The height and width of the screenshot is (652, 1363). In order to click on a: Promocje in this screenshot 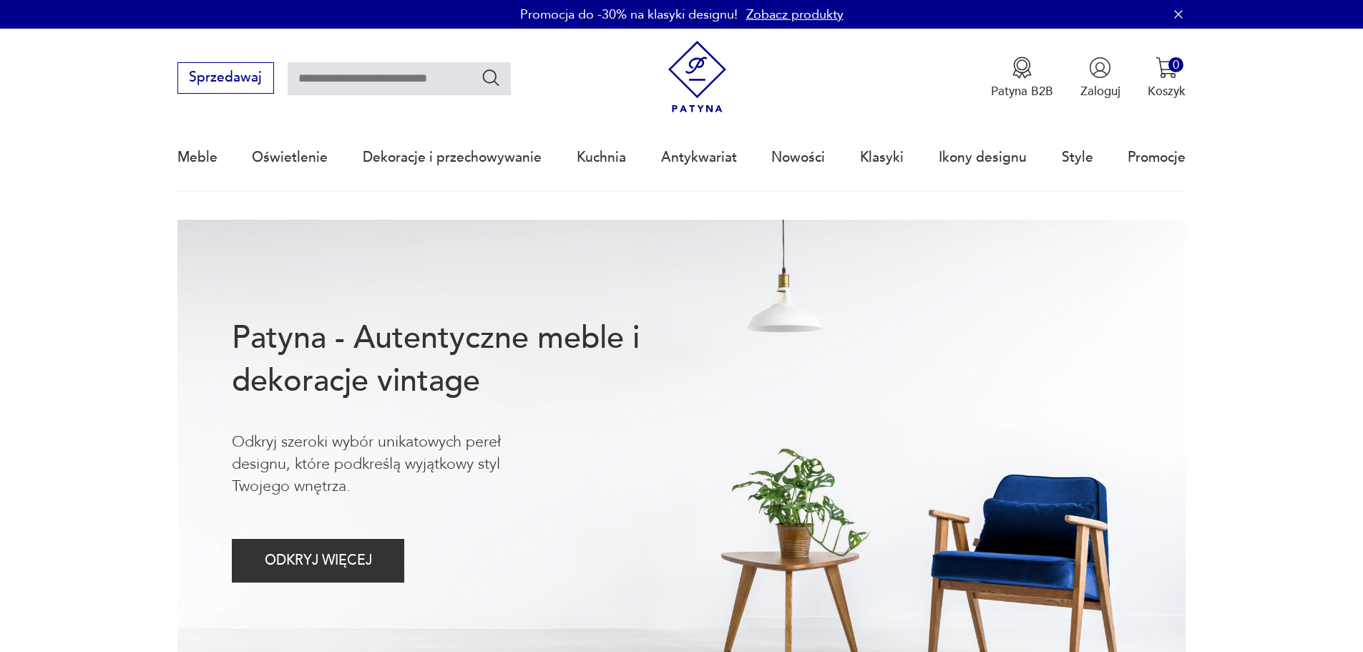, I will do `click(1156, 157)`.